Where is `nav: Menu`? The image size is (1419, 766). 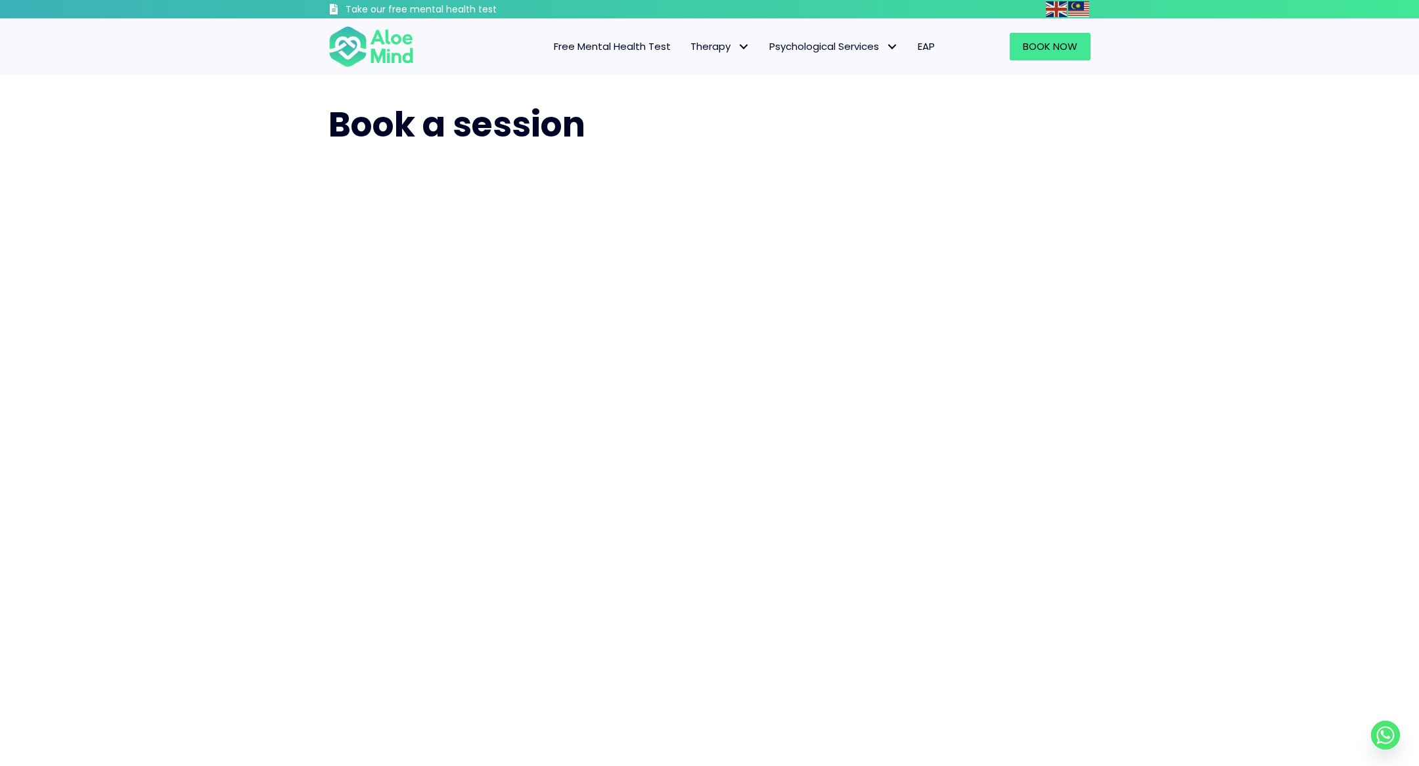 nav: Menu is located at coordinates (688, 47).